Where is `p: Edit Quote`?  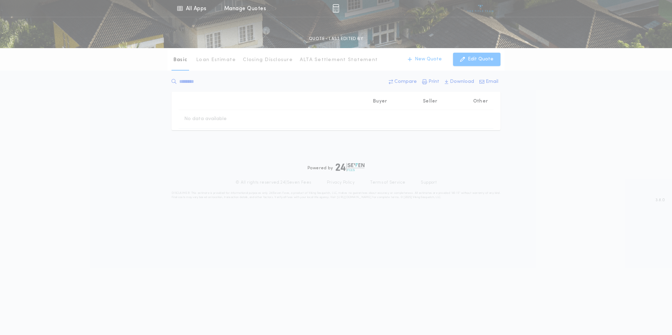
p: Edit Quote is located at coordinates (480, 59).